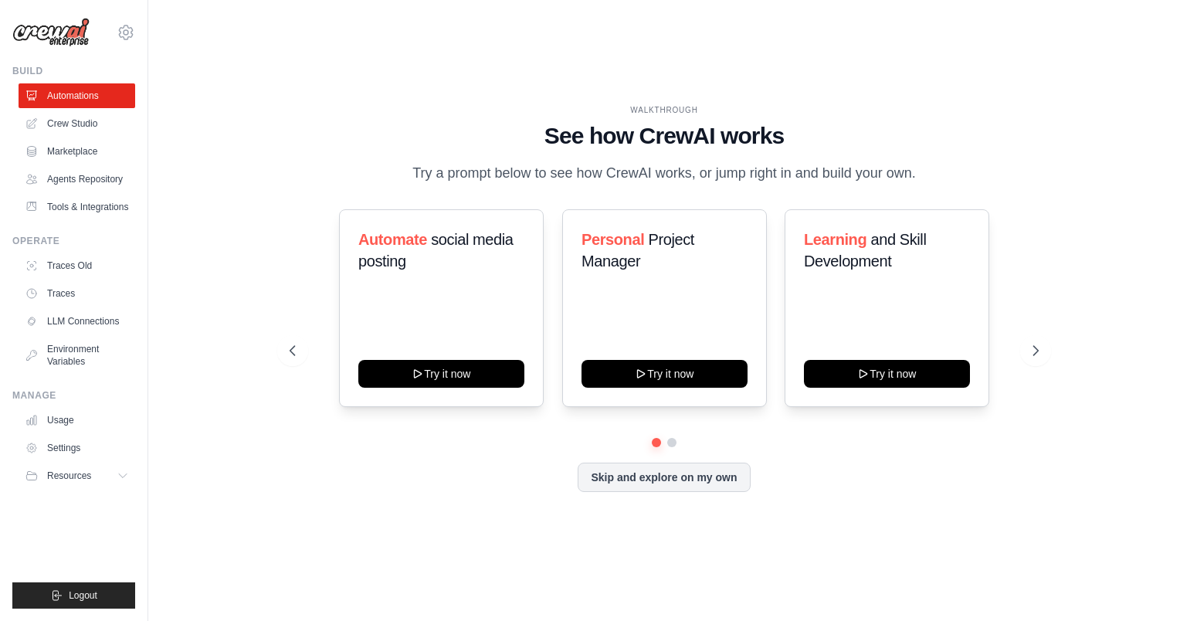 The width and height of the screenshot is (1180, 621). I want to click on span: Personal, so click(612, 239).